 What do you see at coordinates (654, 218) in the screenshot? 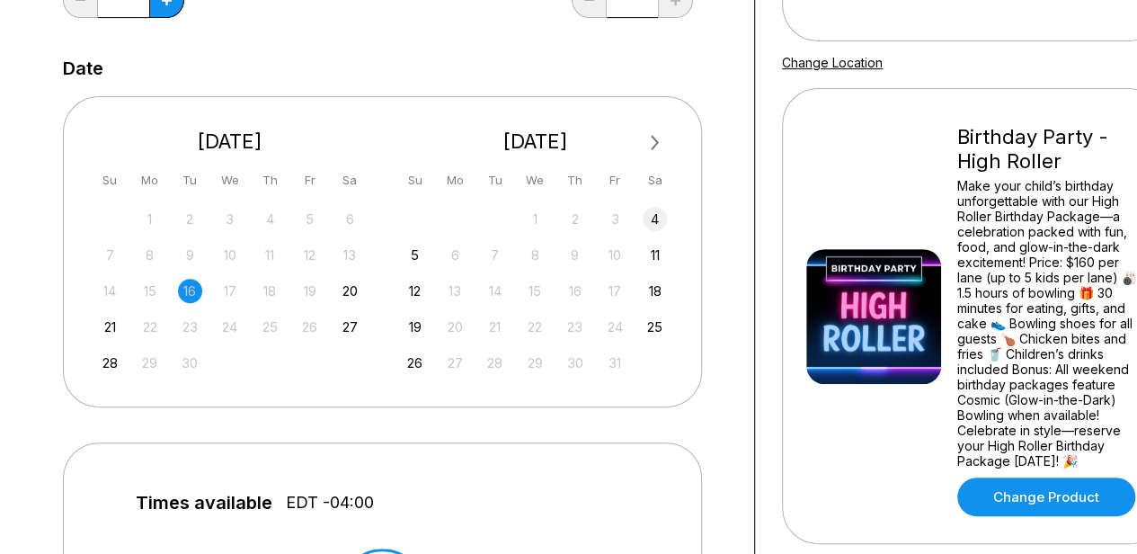
I see `div: Choose Saturday, October 4th, 2025` at bounding box center [654, 218].